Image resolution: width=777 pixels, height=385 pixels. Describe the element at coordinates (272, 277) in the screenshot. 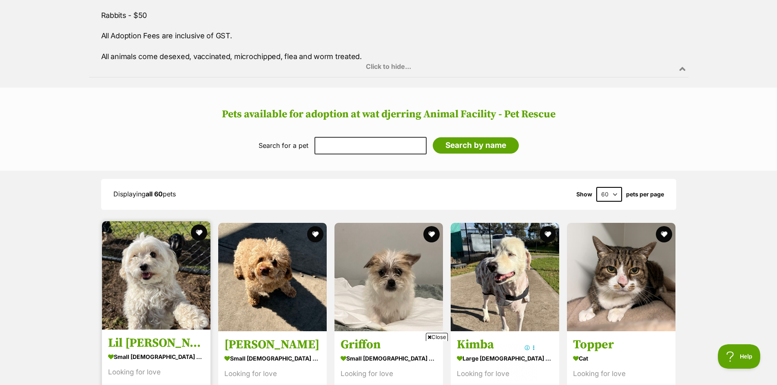

I see `img: Lola Copacobana` at that location.